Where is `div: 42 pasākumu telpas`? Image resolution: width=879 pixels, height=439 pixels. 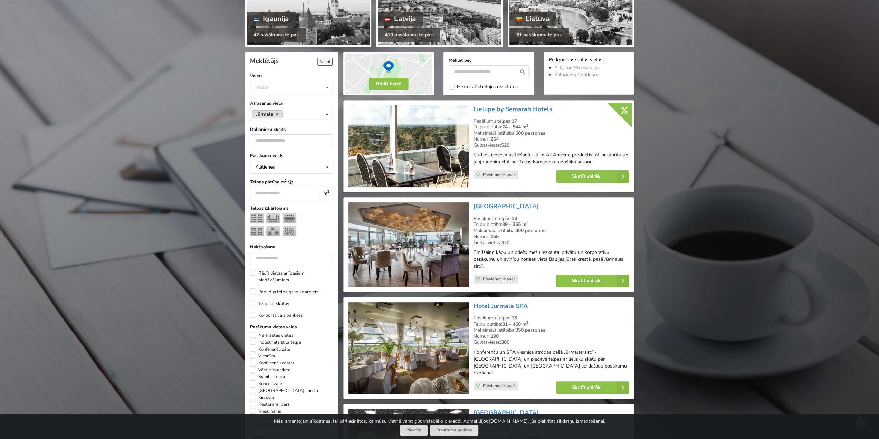 div: 42 pasākumu telpas is located at coordinates (276, 35).